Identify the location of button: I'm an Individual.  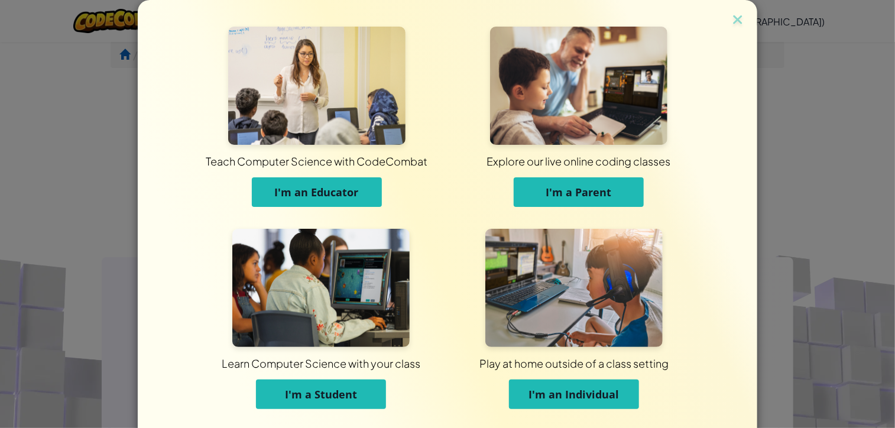
(574, 394).